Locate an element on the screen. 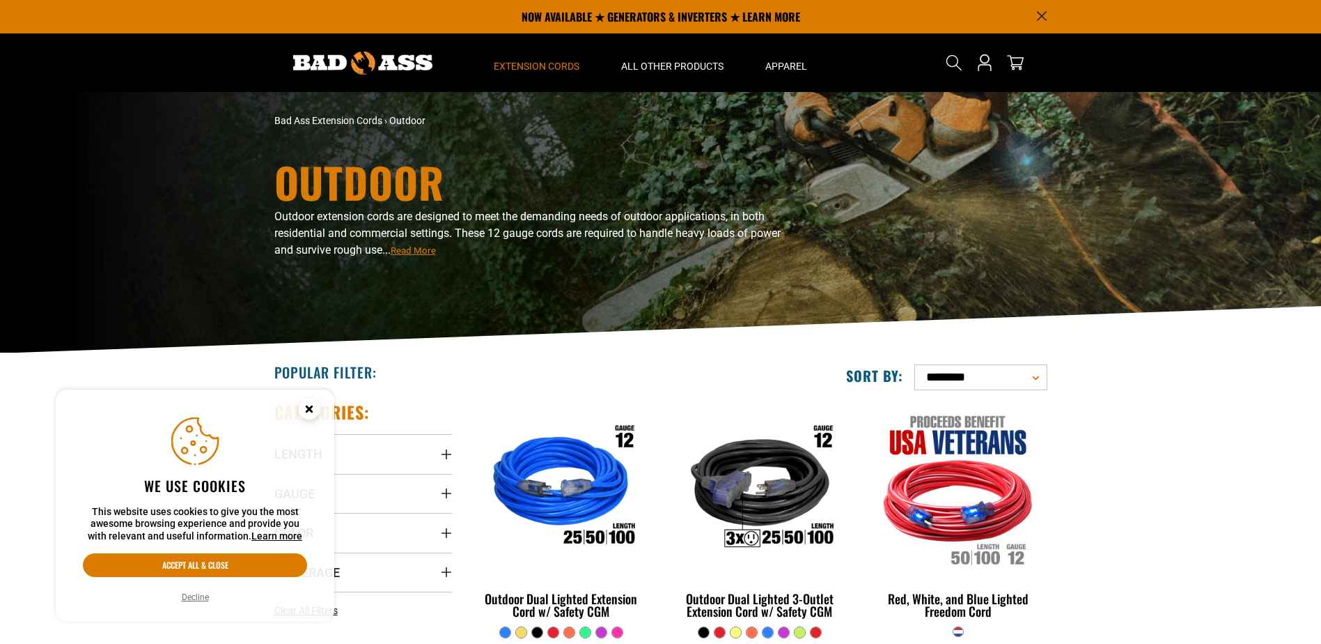  a: Outdoor Dual Lighted Extension Cord w/ Safety CGM Outdoor Dual Lighted Extension Cord w/ Safety CGM is located at coordinates (561, 513).